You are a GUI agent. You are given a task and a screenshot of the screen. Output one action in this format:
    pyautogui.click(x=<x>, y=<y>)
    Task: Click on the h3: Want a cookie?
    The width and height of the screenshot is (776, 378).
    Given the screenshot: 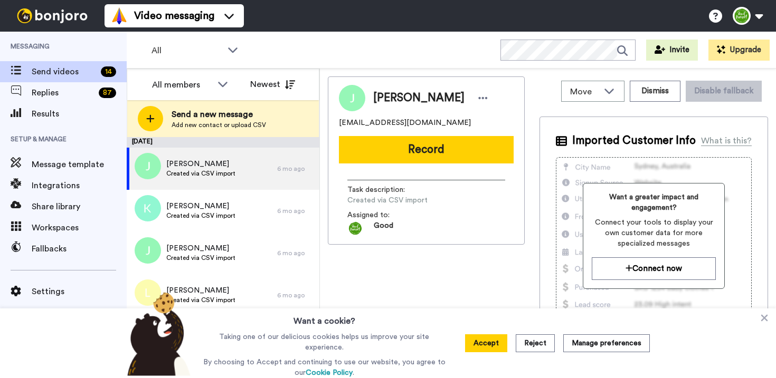 What is the action you would take?
    pyautogui.click(x=324, y=318)
    